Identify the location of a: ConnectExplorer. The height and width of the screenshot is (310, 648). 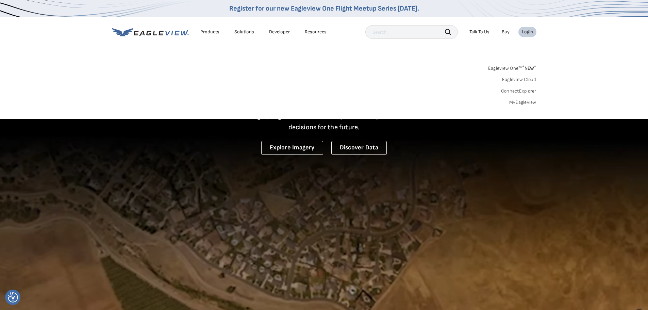
(519, 91).